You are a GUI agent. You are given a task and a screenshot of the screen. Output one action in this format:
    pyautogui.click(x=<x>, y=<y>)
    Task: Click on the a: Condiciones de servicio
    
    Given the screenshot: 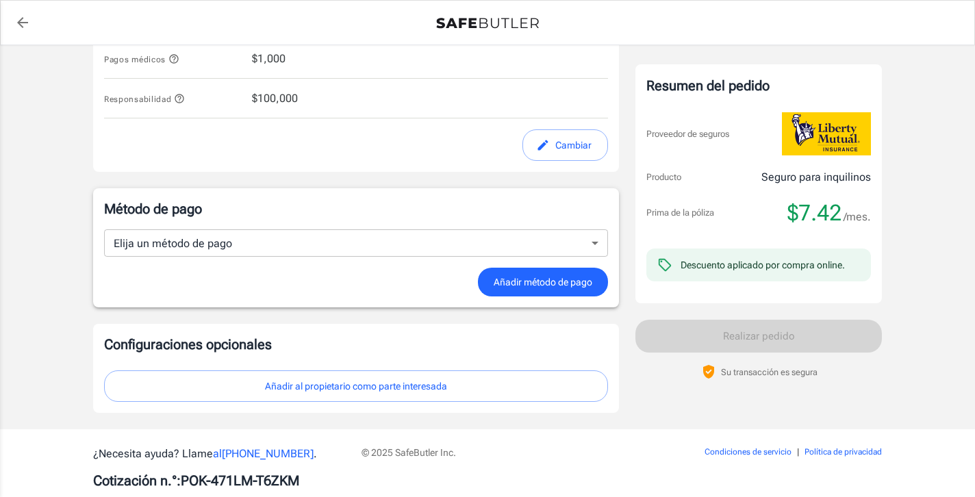 What is the action you would take?
    pyautogui.click(x=748, y=452)
    